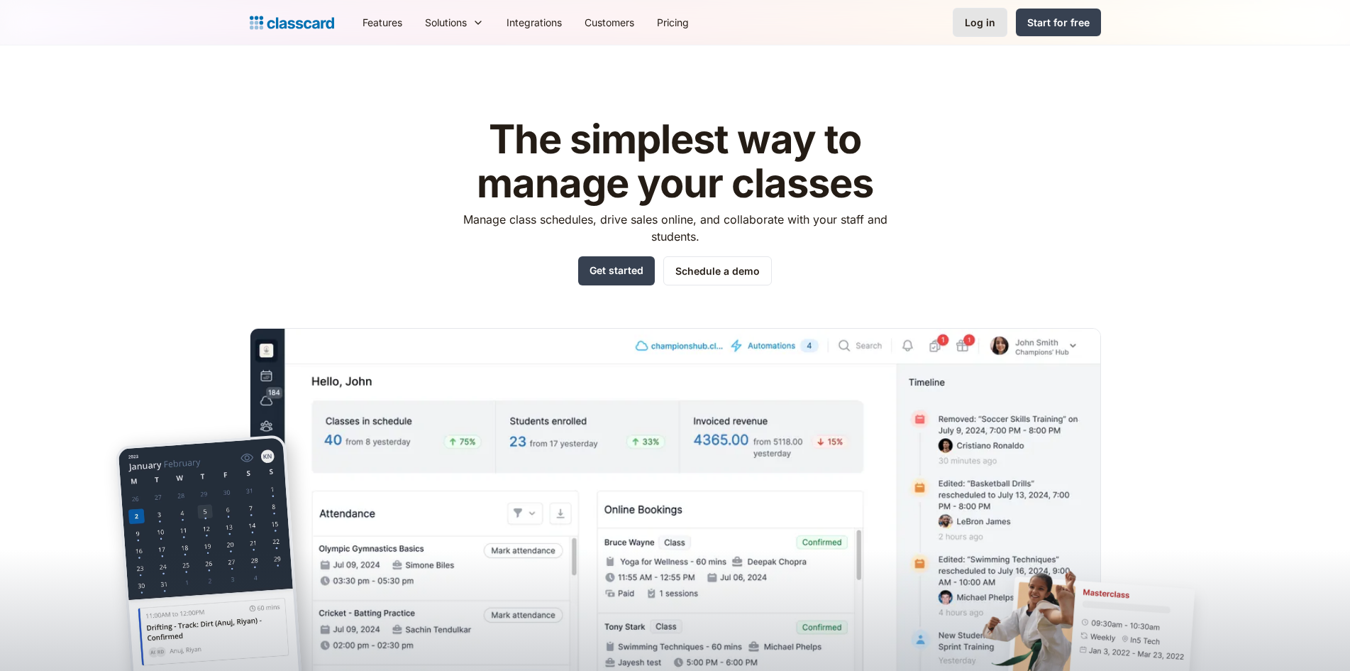 This screenshot has width=1350, height=671. Describe the element at coordinates (980, 22) in the screenshot. I see `div: Log in` at that location.